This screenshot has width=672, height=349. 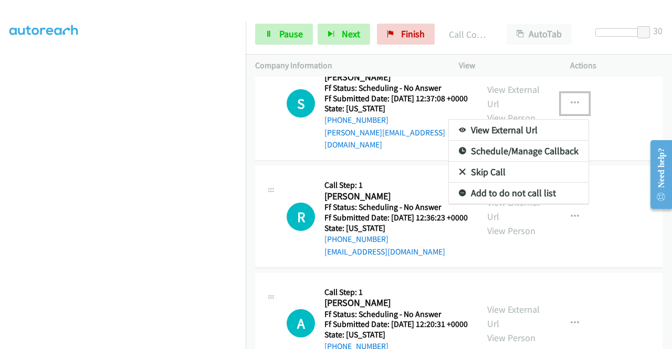 I want to click on div: Need help?, so click(x=19, y=35).